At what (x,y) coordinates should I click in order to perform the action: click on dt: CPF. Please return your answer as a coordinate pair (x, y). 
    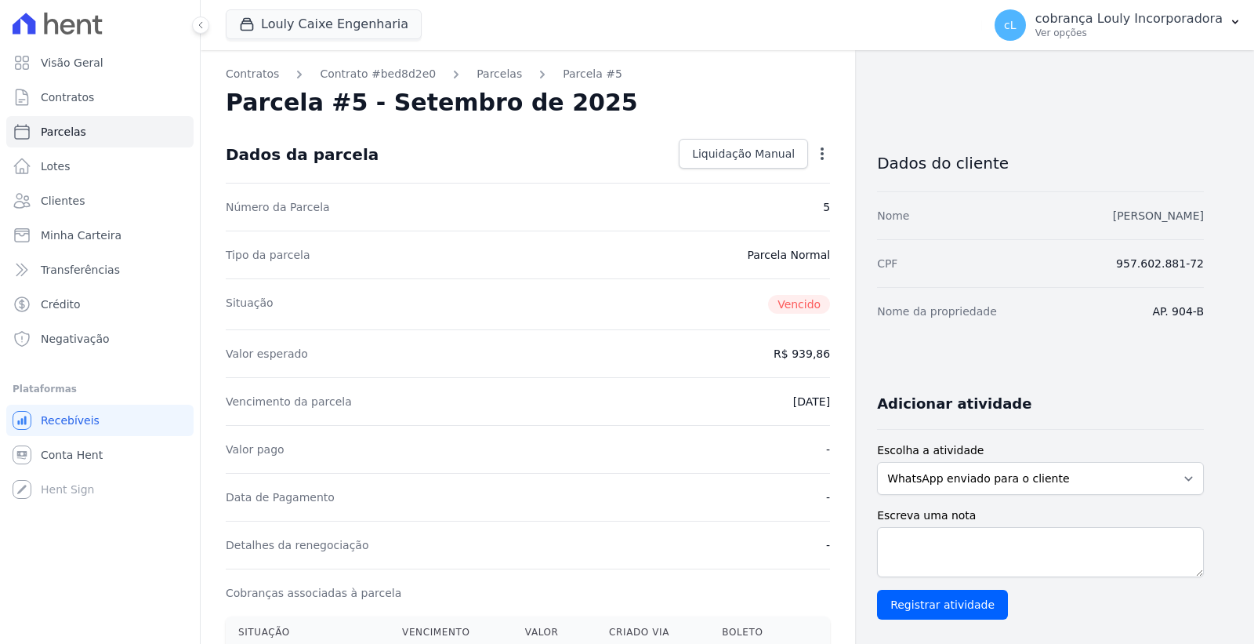
    Looking at the image, I should click on (887, 263).